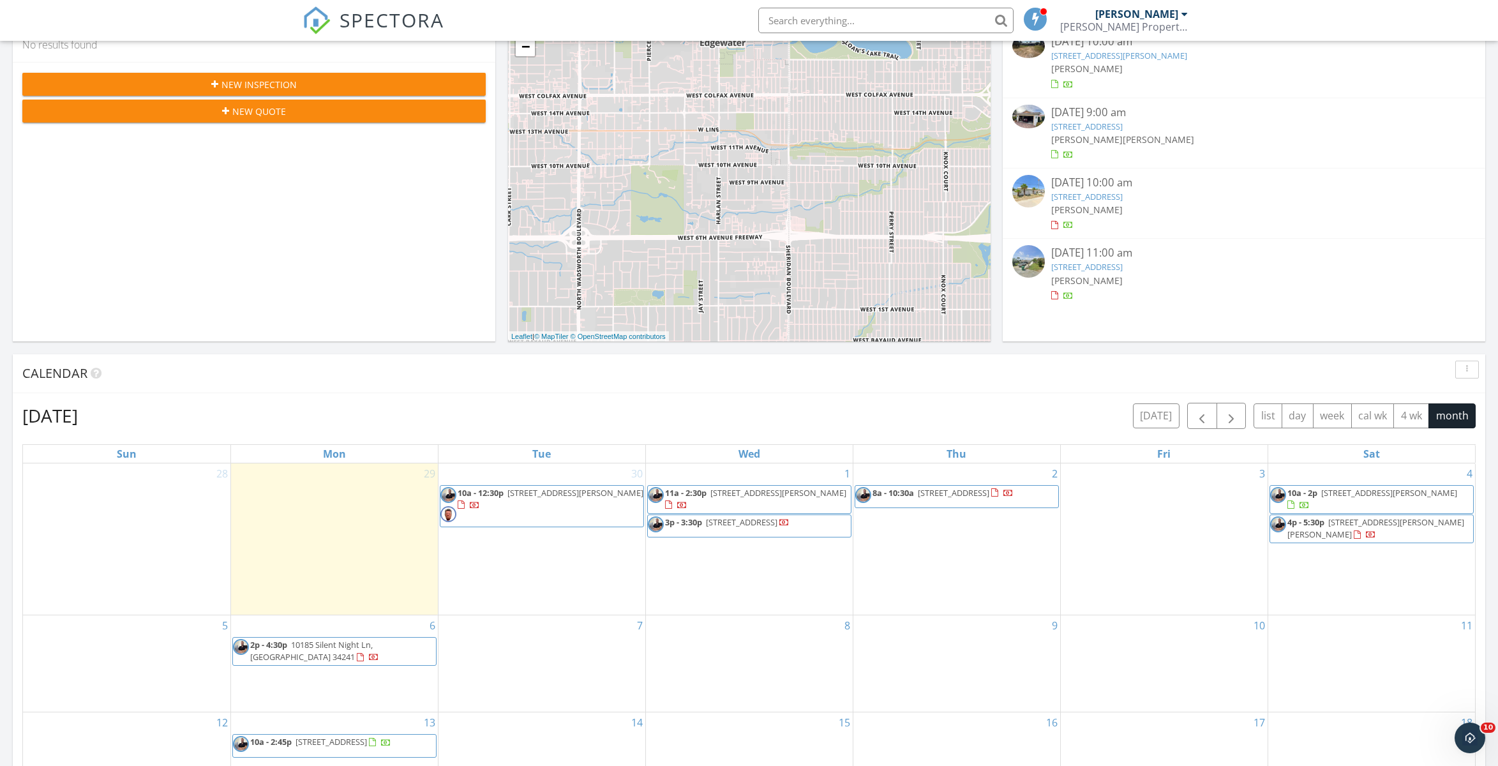 The height and width of the screenshot is (766, 1498). Describe the element at coordinates (1488, 728) in the screenshot. I see `span: 10` at that location.